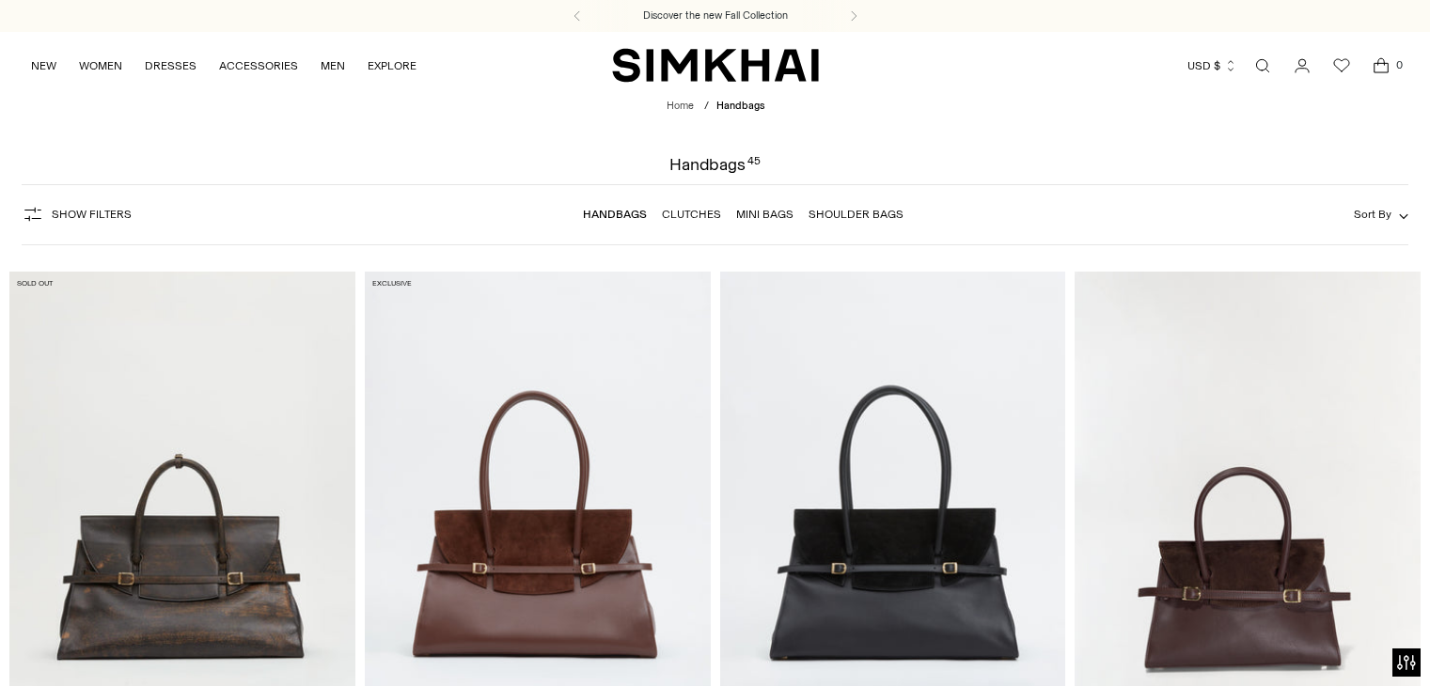 The width and height of the screenshot is (1430, 686). Describe the element at coordinates (1399, 65) in the screenshot. I see `span: 0` at that location.